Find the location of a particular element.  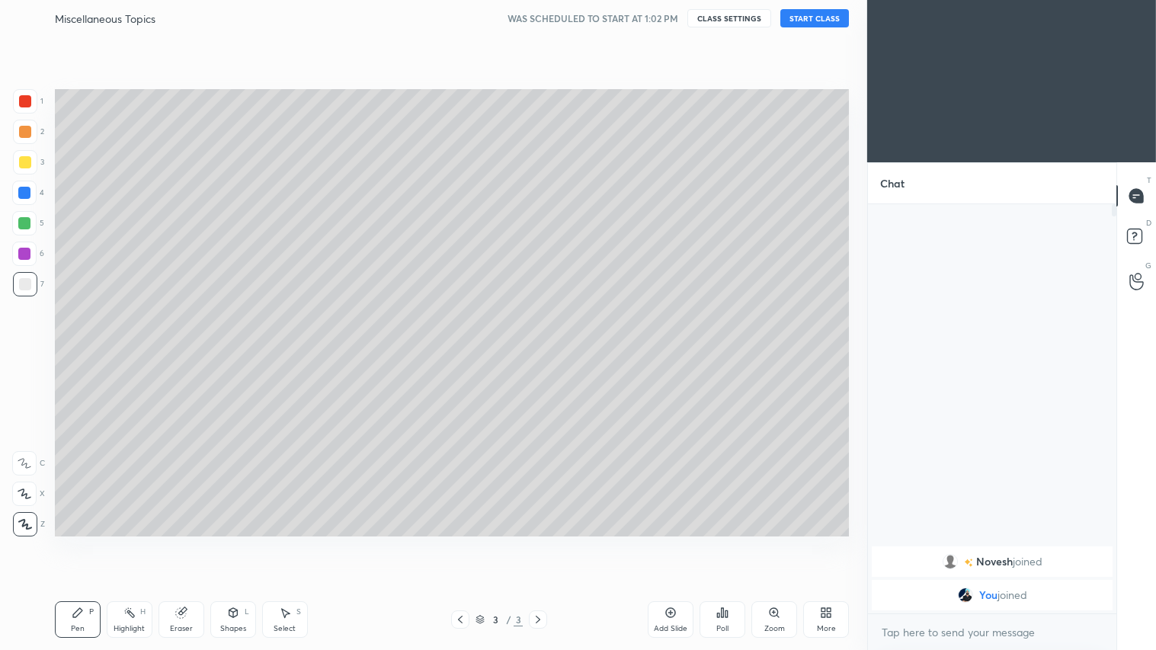

div: L is located at coordinates (247, 612).